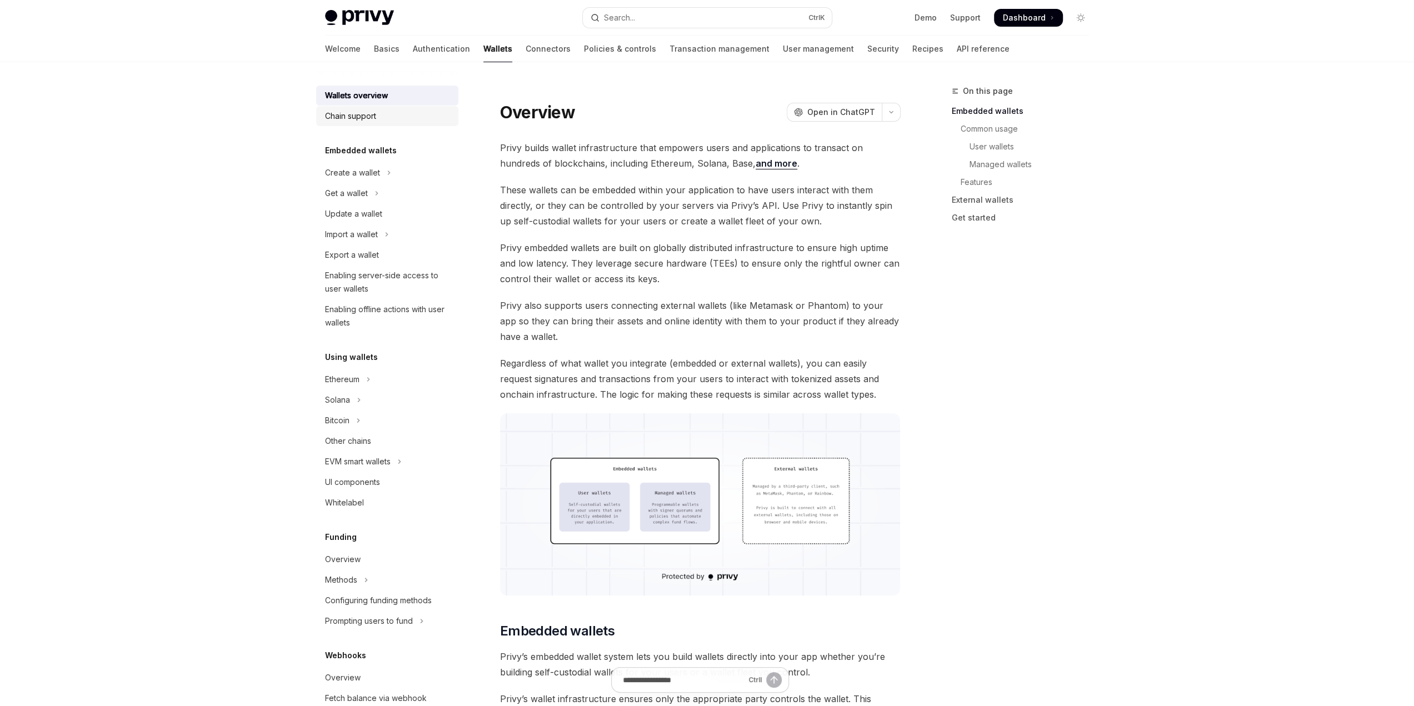 Image resolution: width=1414 pixels, height=706 pixels. Describe the element at coordinates (387, 214) in the screenshot. I see `a: Update a wallet` at that location.